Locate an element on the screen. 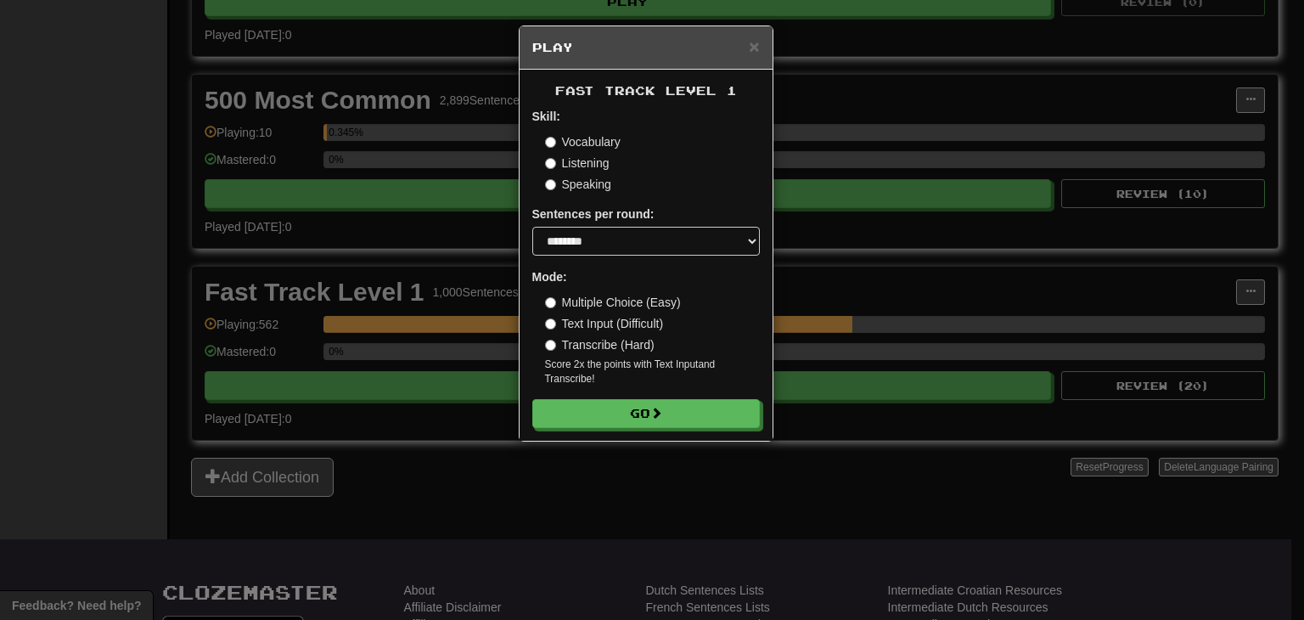 Image resolution: width=1304 pixels, height=620 pixels. strong: Mode: is located at coordinates (549, 277).